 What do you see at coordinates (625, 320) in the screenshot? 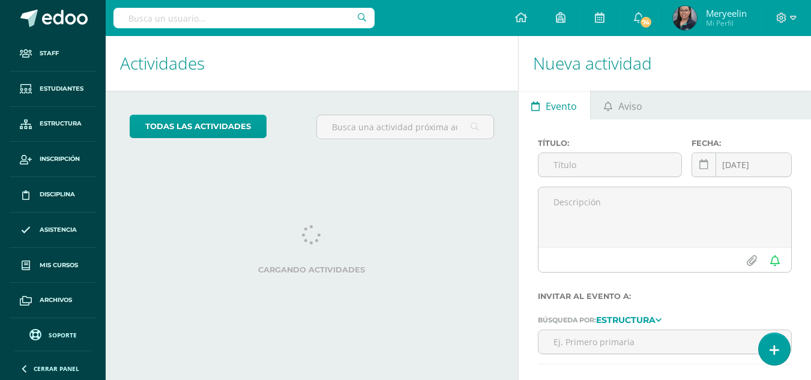
I see `strong: Estructura` at bounding box center [625, 320].